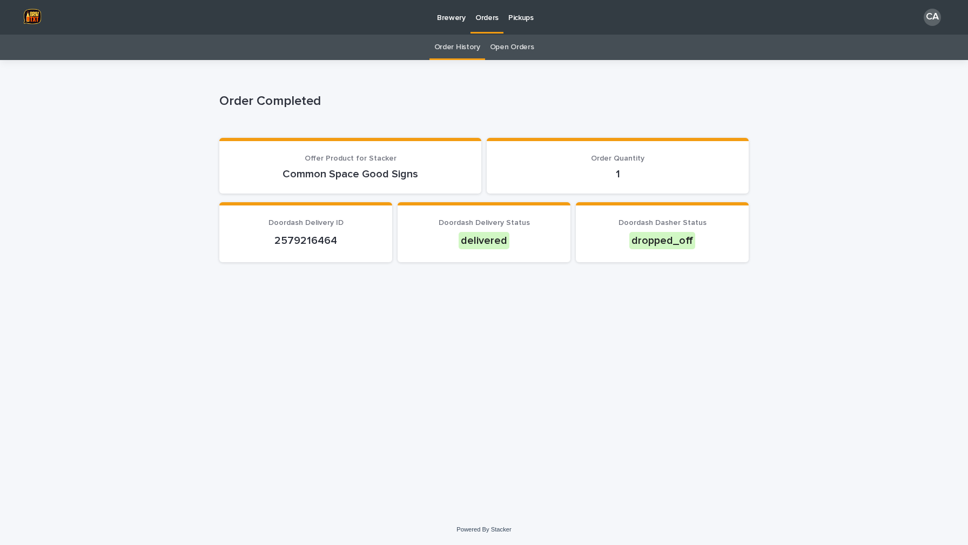 Image resolution: width=968 pixels, height=545 pixels. I want to click on div: CA, so click(933, 17).